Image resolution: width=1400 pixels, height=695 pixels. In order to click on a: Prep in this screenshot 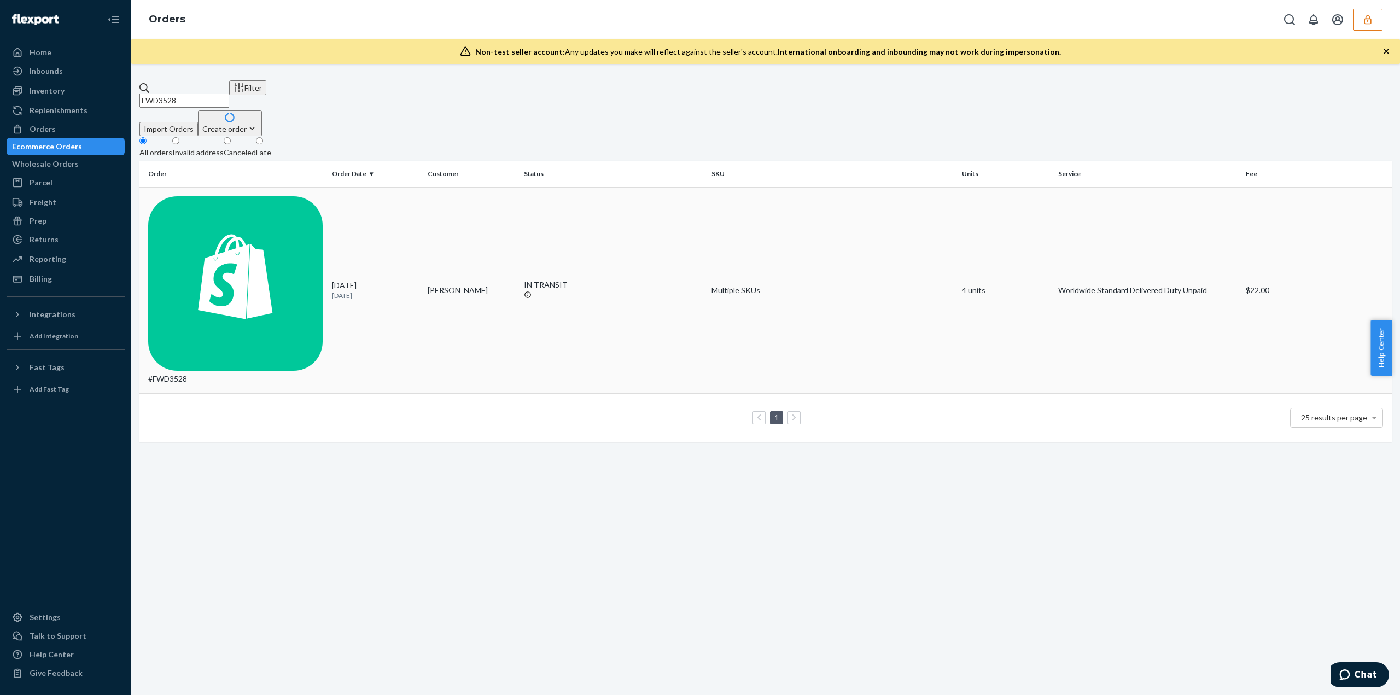, I will do `click(66, 221)`.